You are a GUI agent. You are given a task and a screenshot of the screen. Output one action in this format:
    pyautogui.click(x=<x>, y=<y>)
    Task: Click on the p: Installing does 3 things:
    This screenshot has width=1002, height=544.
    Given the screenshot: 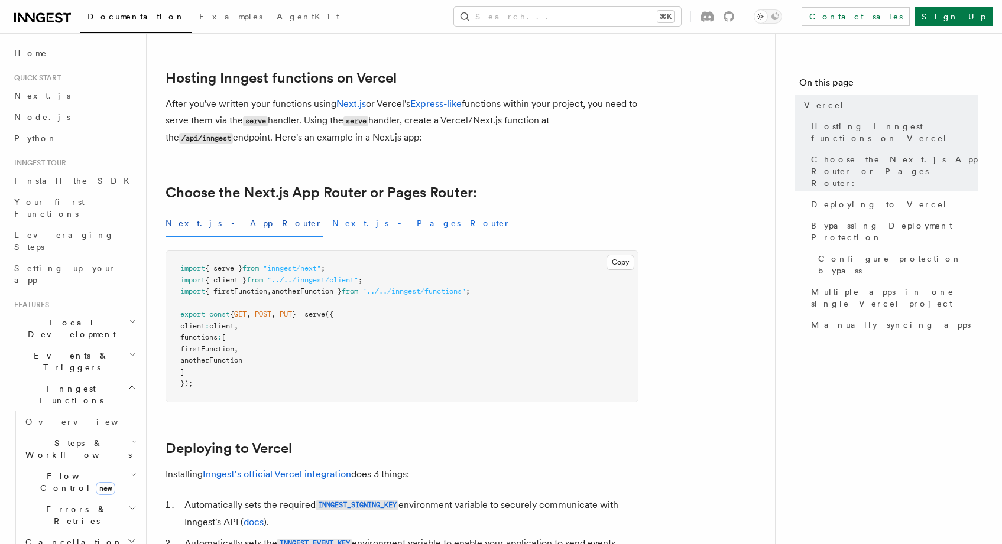 What is the action you would take?
    pyautogui.click(x=402, y=474)
    